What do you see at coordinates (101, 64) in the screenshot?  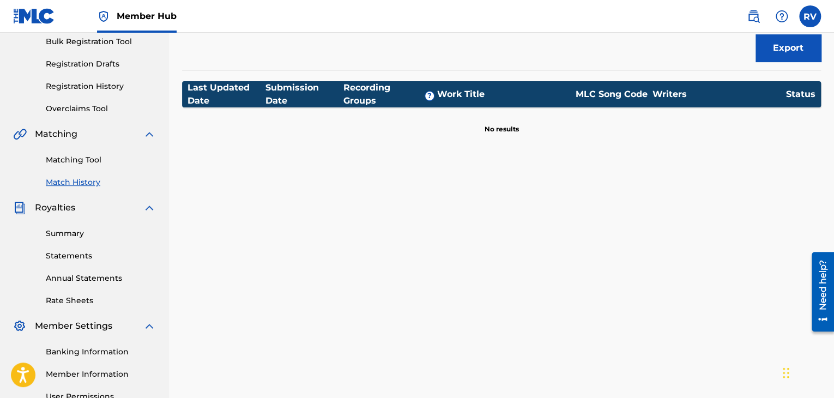 I see `a: Registration Drafts` at bounding box center [101, 64].